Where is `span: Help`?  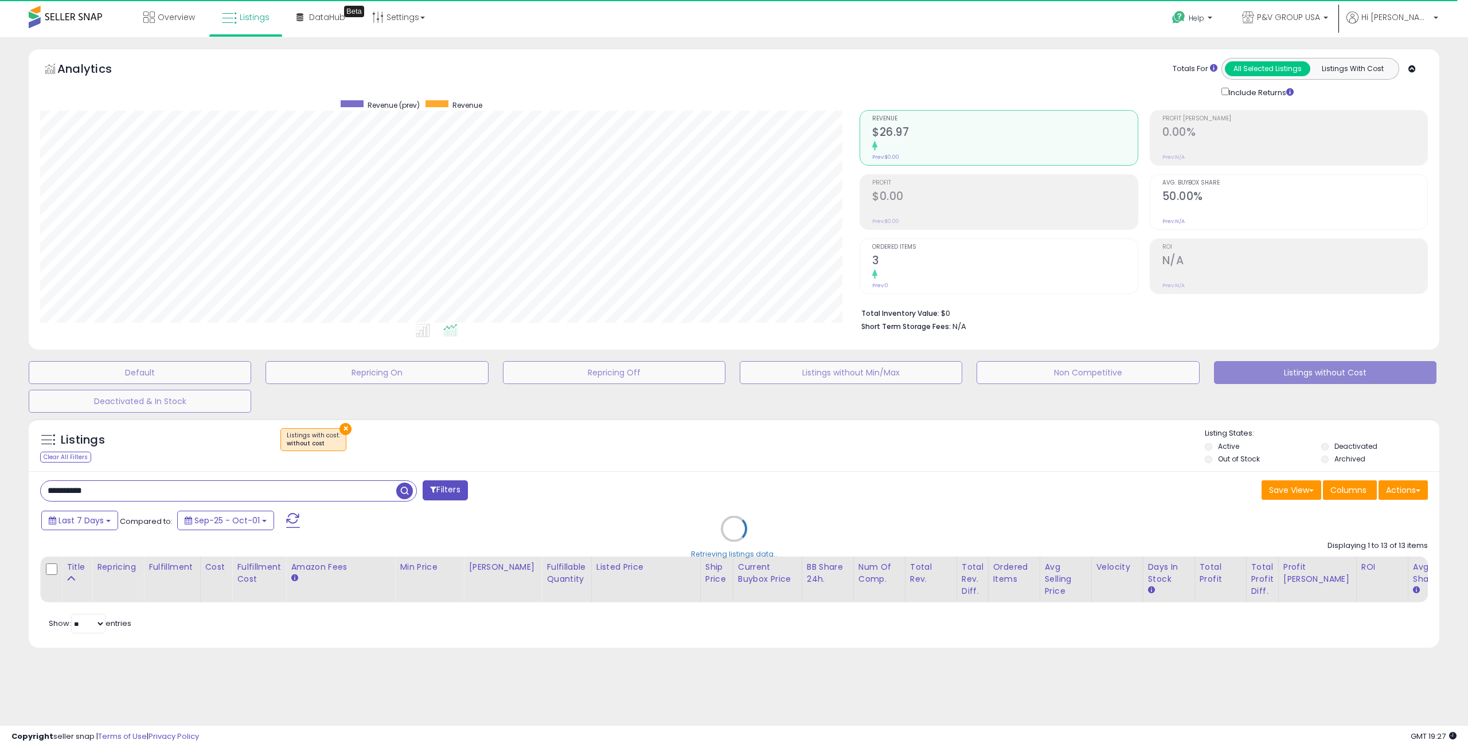 span: Help is located at coordinates (1196, 18).